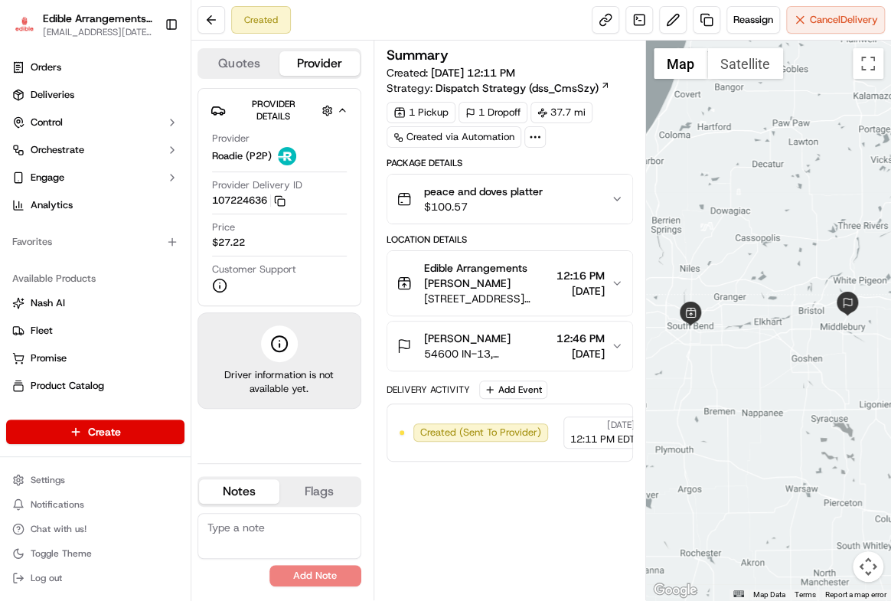 This screenshot has width=891, height=601. I want to click on button: CancelDelivery, so click(835, 20).